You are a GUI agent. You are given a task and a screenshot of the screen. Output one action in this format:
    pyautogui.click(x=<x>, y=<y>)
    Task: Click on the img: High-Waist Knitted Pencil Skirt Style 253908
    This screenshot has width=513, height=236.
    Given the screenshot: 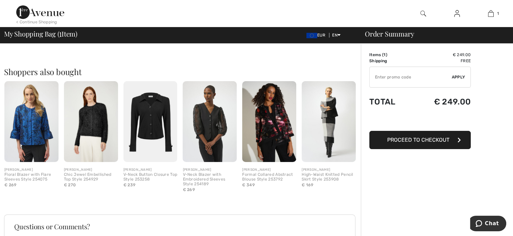 What is the action you would take?
    pyautogui.click(x=329, y=122)
    